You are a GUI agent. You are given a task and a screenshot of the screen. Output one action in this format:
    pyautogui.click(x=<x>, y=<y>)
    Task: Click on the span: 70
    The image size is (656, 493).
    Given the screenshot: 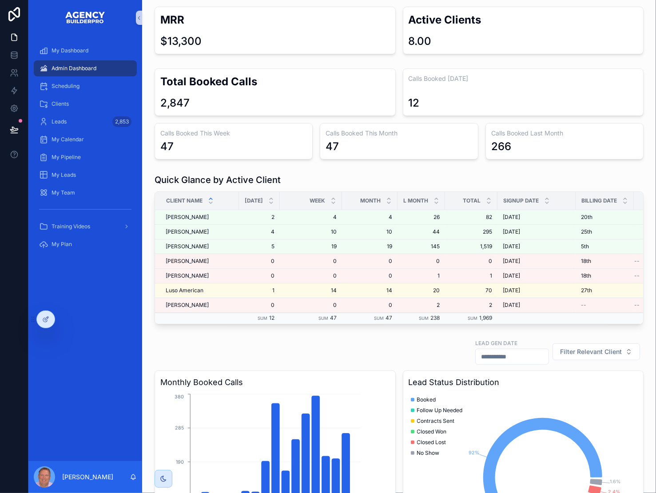 What is the action you would take?
    pyautogui.click(x=472, y=291)
    